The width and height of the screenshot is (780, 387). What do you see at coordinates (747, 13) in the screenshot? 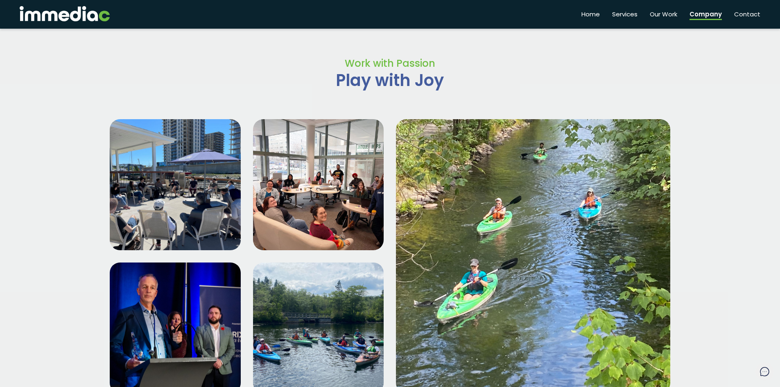
I see `a: Contact` at bounding box center [747, 13].